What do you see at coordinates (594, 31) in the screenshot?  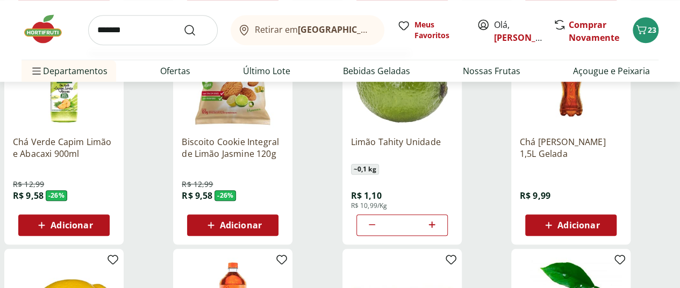 I see `a: Comprar Novamente` at bounding box center [594, 31].